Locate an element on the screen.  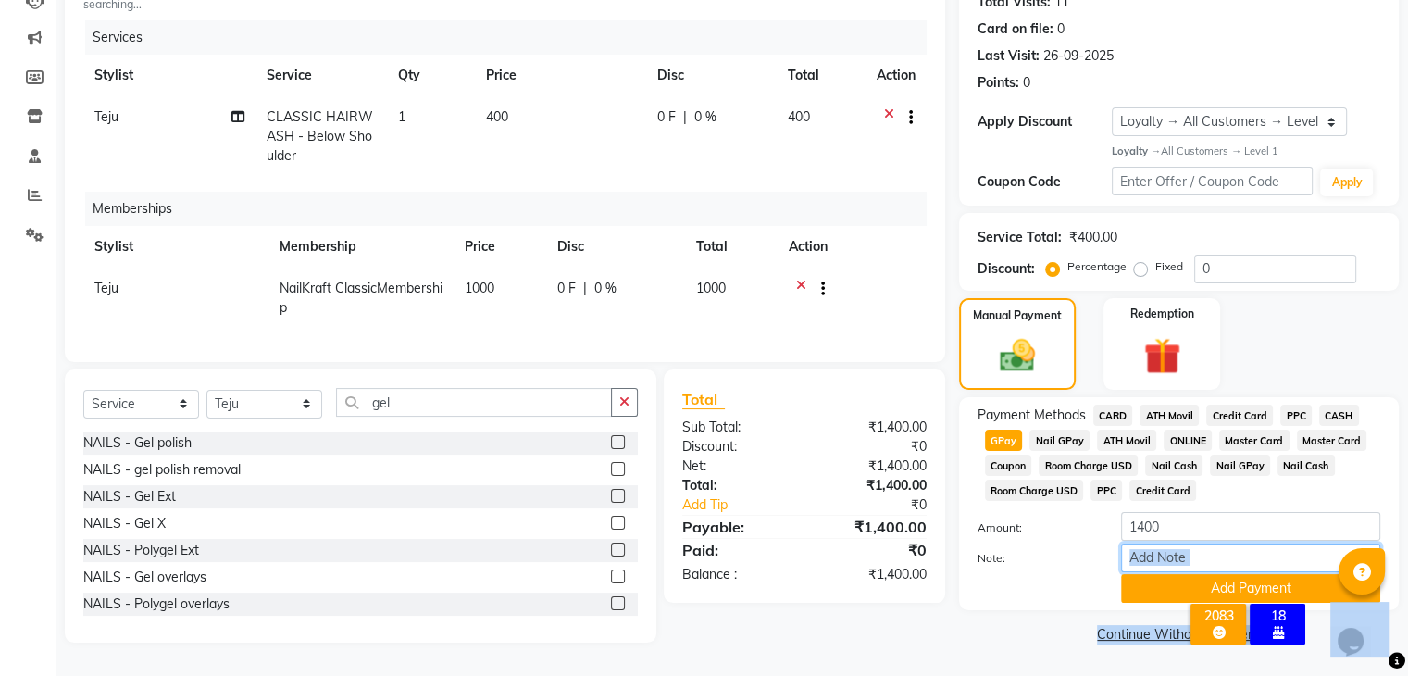
div: Card on file: is located at coordinates (1016, 29).